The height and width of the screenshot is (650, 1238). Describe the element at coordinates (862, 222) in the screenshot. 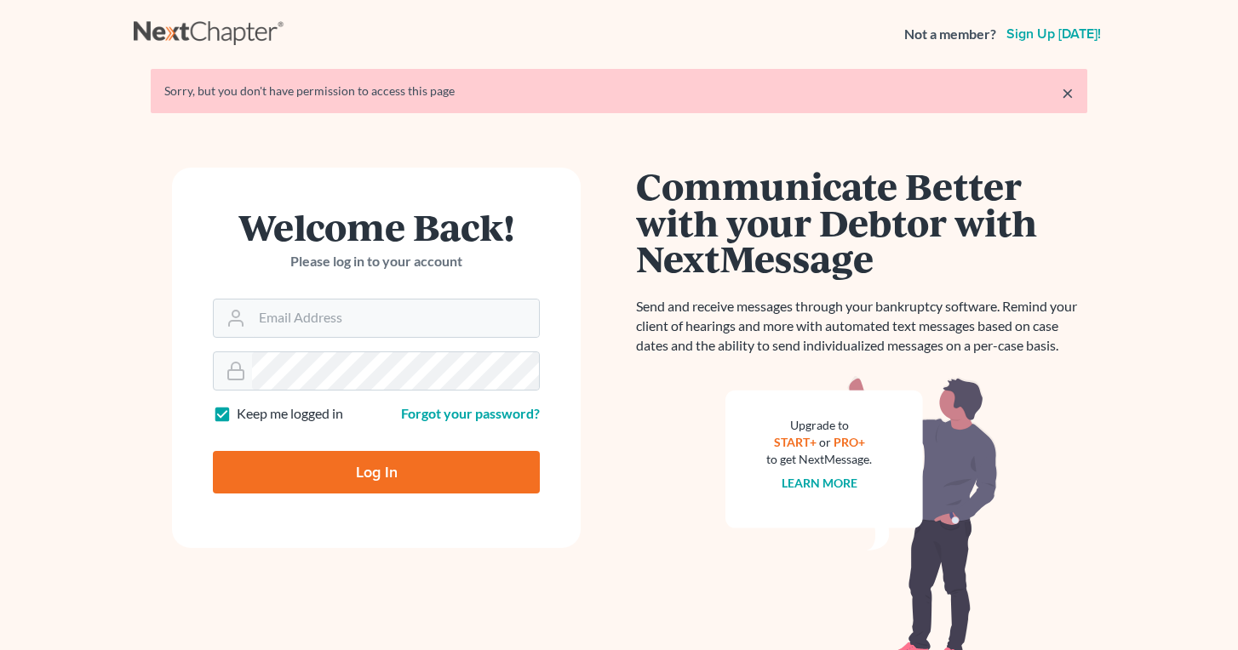

I see `h1: Communicate Better with your Debtor with NextMessage` at that location.